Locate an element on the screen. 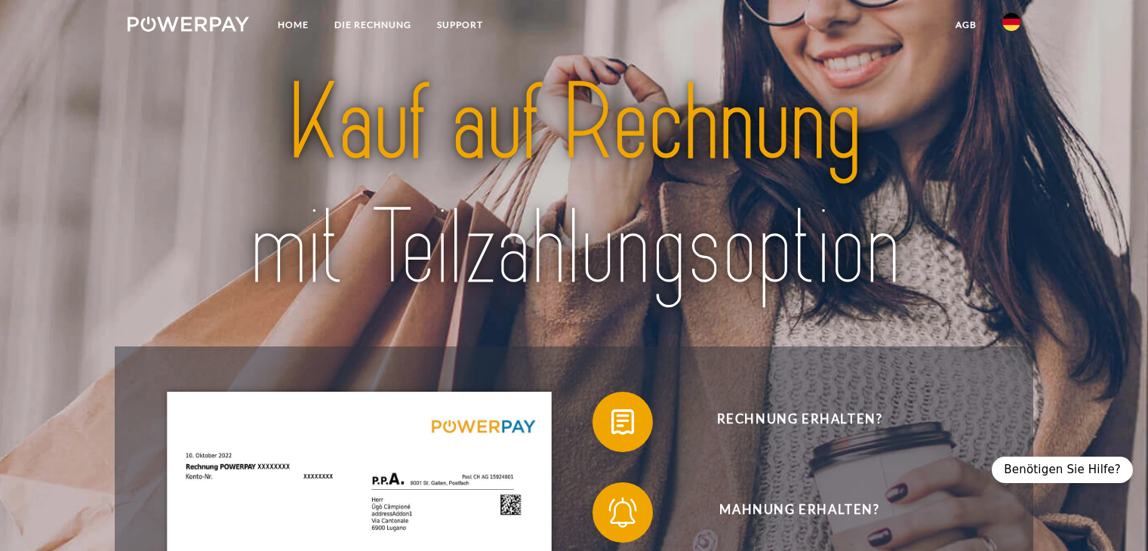  button: Mahnung erhalten? is located at coordinates (788, 512).